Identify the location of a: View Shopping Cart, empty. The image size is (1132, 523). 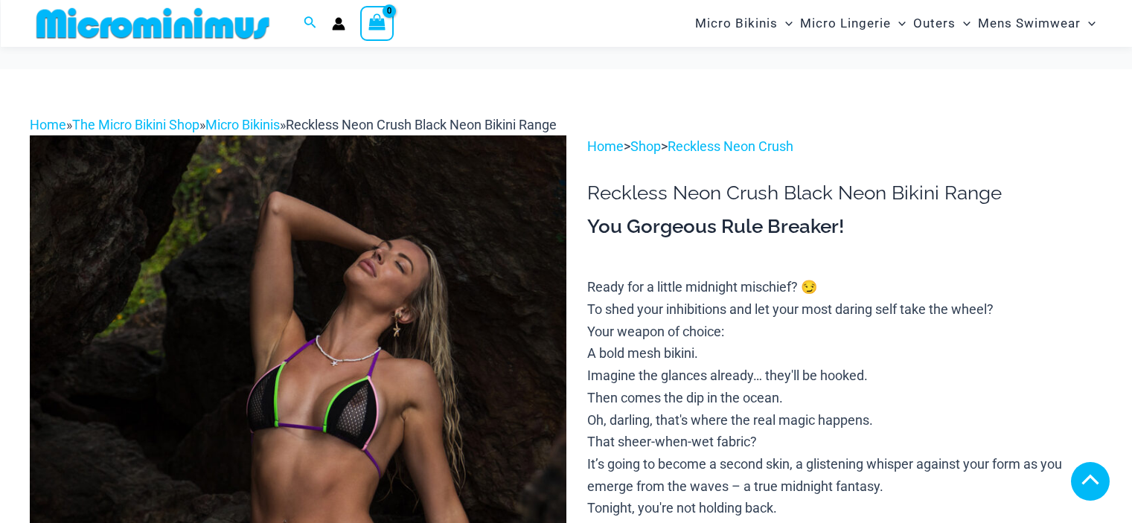
(377, 23).